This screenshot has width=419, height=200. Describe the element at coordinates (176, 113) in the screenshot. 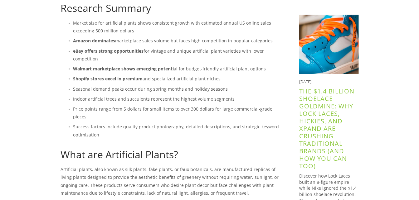

I see `p: Price points range from 5 dollars for small items to over 300 dollars for large commercial-grade ...` at that location.